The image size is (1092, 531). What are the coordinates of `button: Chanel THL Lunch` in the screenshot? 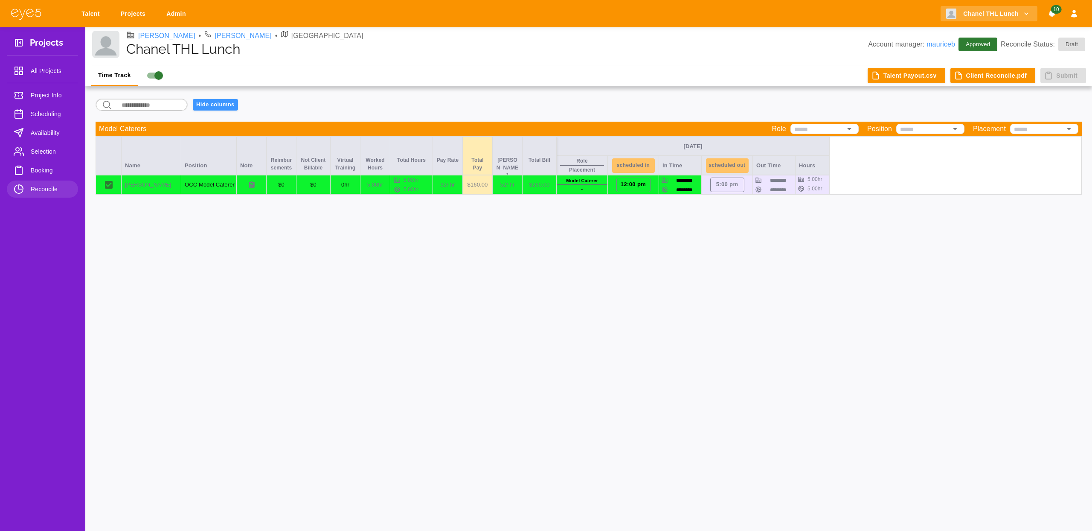 It's located at (989, 14).